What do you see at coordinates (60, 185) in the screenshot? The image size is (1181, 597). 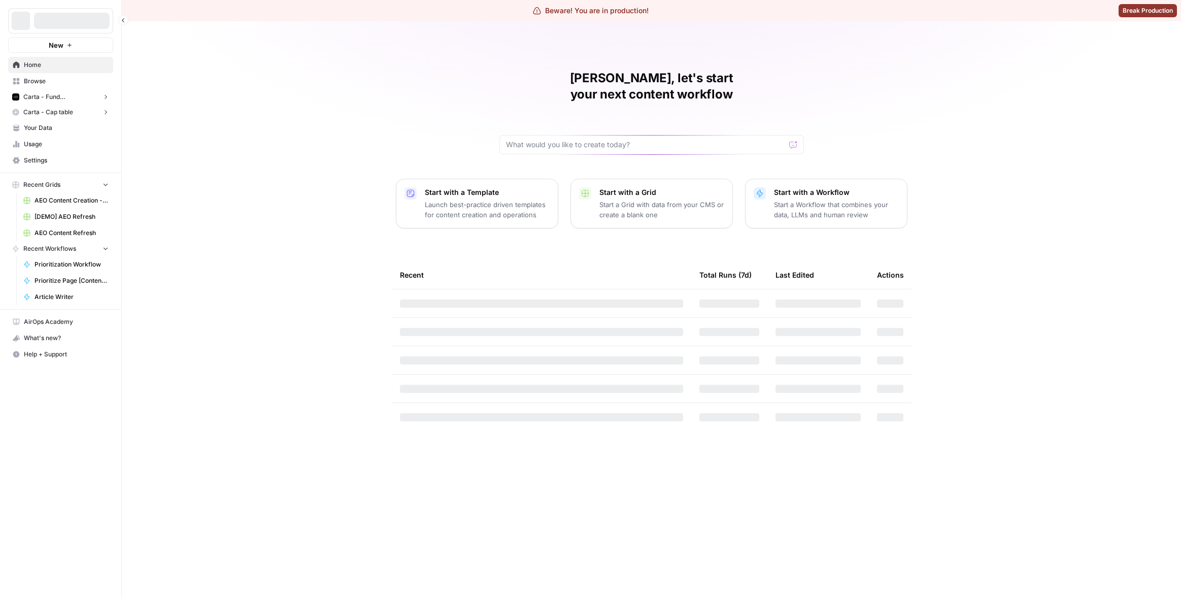 I see `button: Recent Grids` at bounding box center [60, 185].